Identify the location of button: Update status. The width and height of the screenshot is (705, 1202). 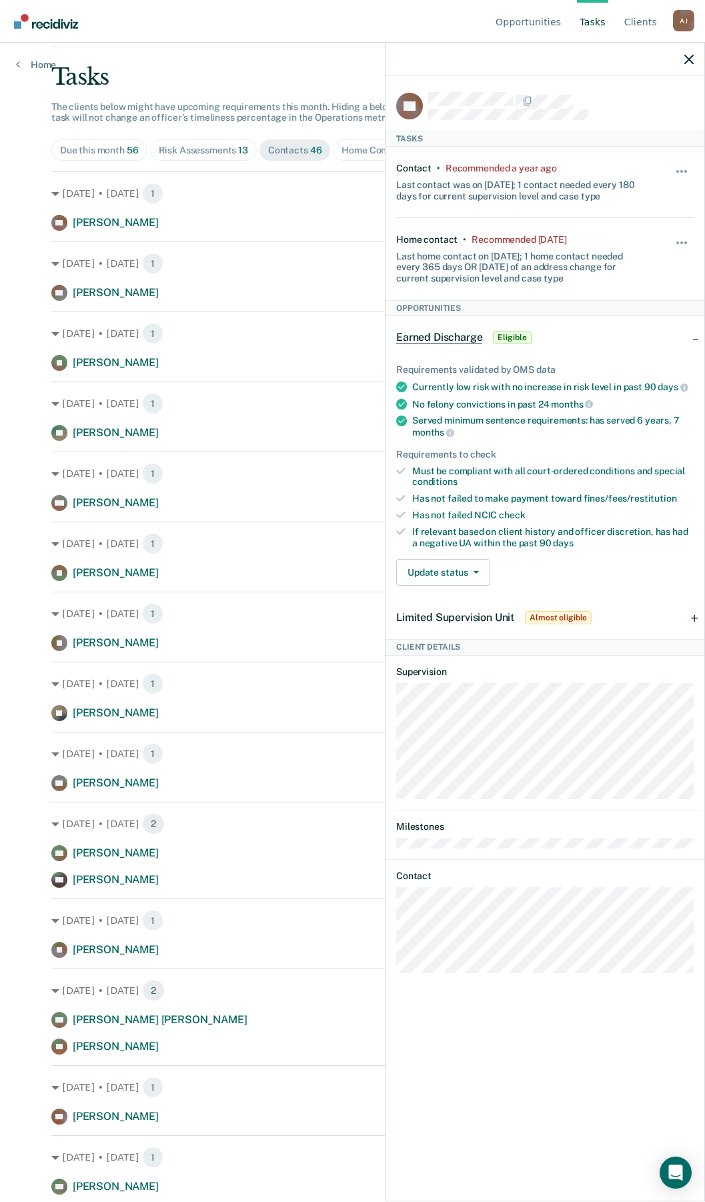
(443, 572).